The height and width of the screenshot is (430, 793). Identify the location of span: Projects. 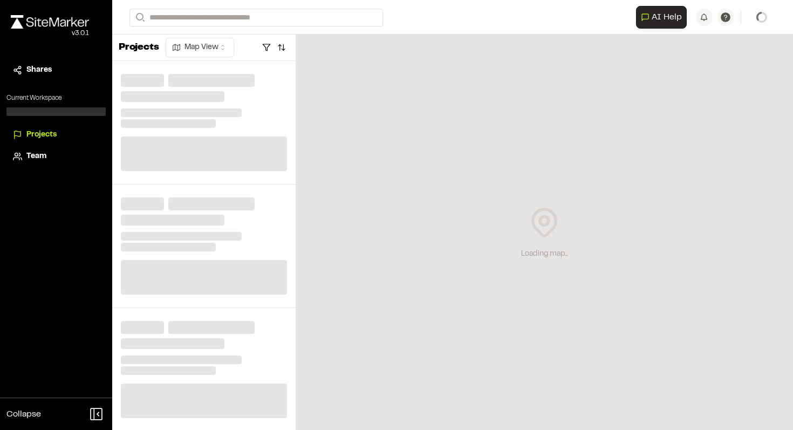
(42, 135).